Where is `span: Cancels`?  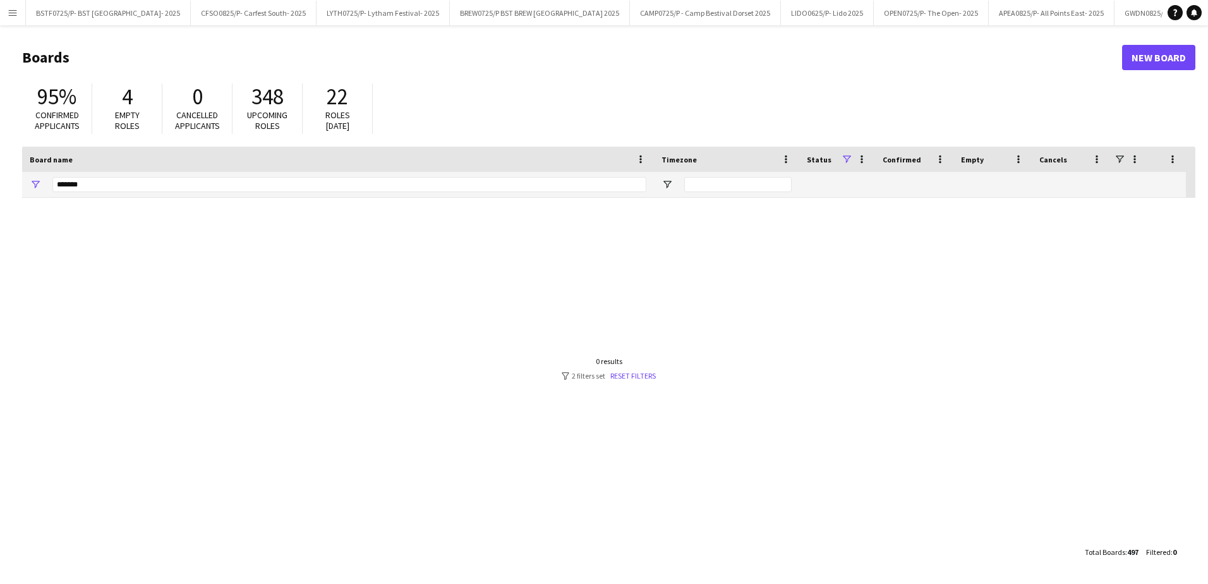
span: Cancels is located at coordinates (1053, 159).